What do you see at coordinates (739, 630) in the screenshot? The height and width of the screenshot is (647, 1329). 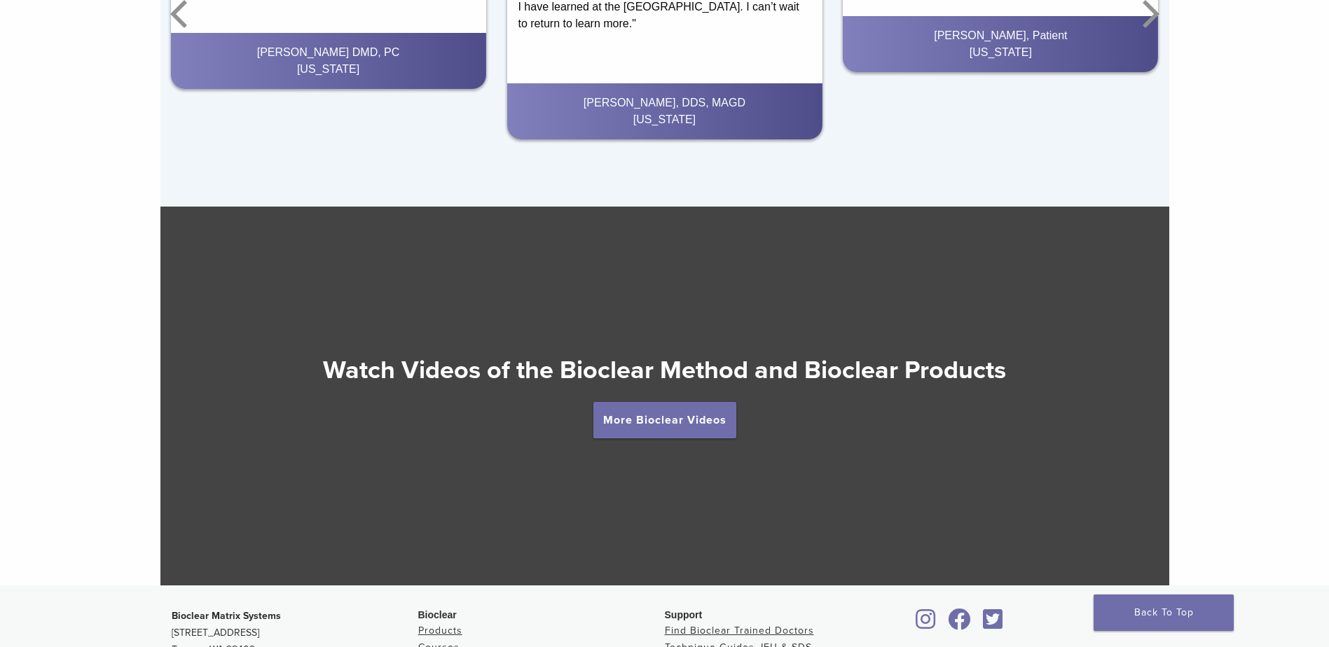 I see `a: Find Bioclear Trained Doctors` at bounding box center [739, 630].